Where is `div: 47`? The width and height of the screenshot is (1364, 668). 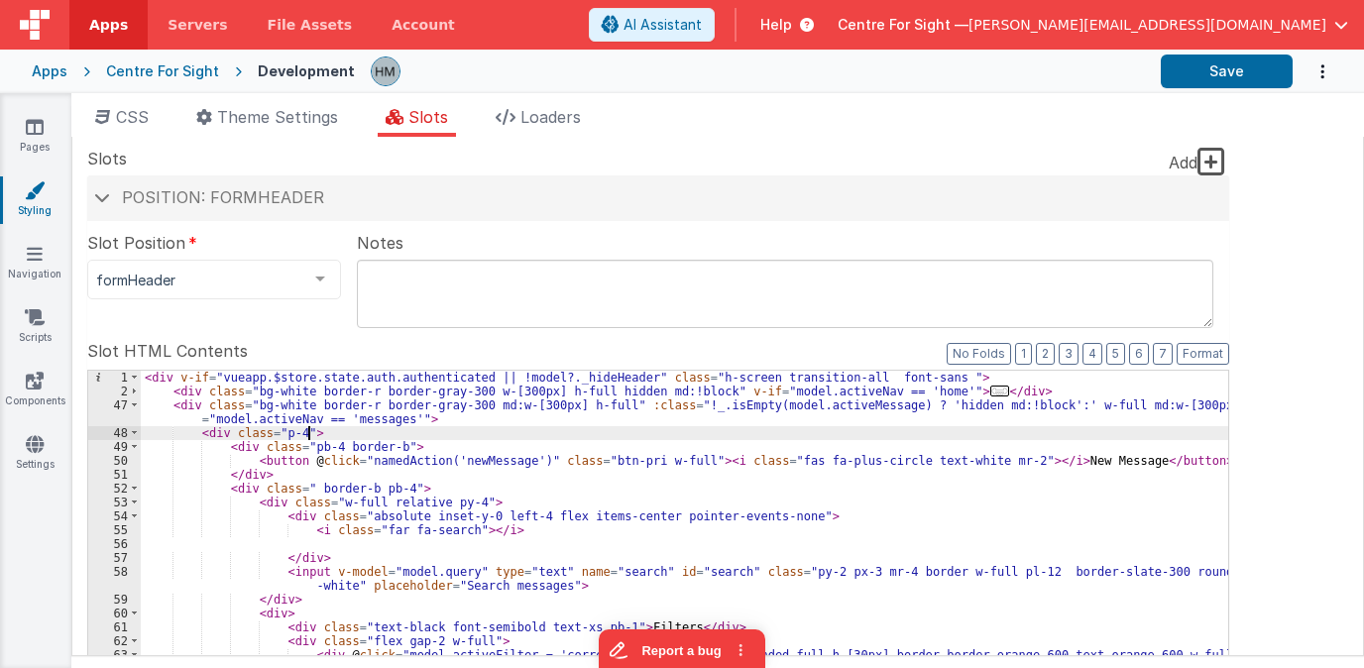 div: 47 is located at coordinates (114, 412).